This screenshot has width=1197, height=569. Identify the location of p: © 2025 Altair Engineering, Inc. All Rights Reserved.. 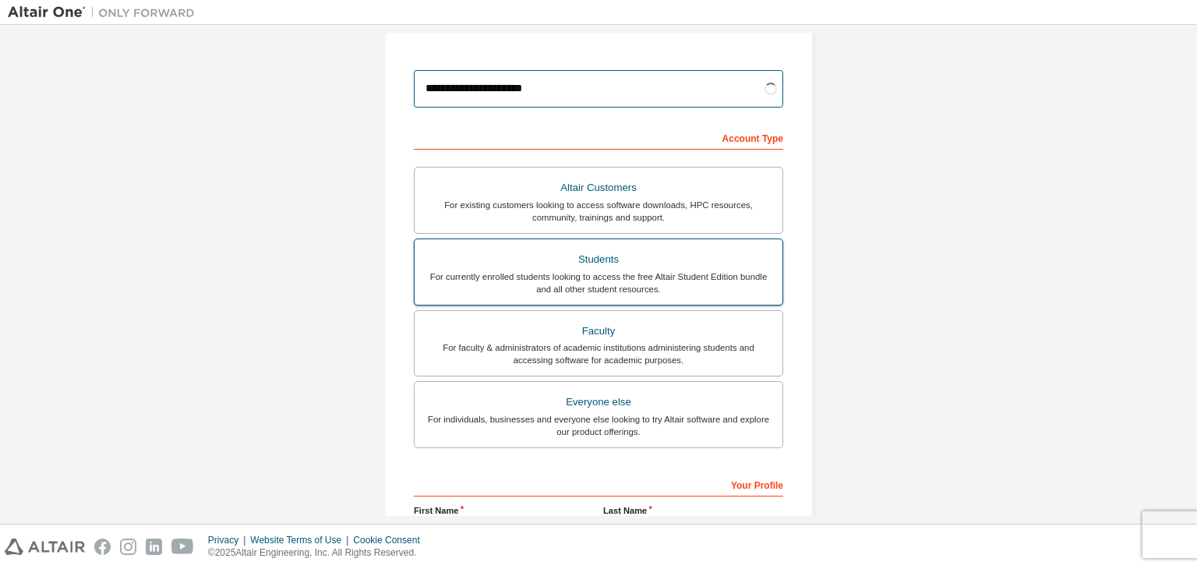
(319, 552).